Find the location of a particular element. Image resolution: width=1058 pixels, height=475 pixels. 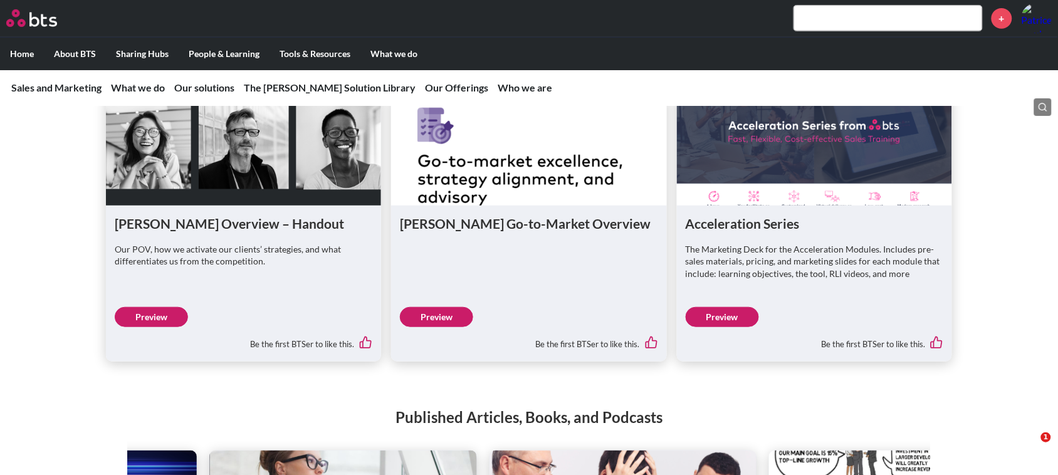

a: Go home is located at coordinates (43, 18).